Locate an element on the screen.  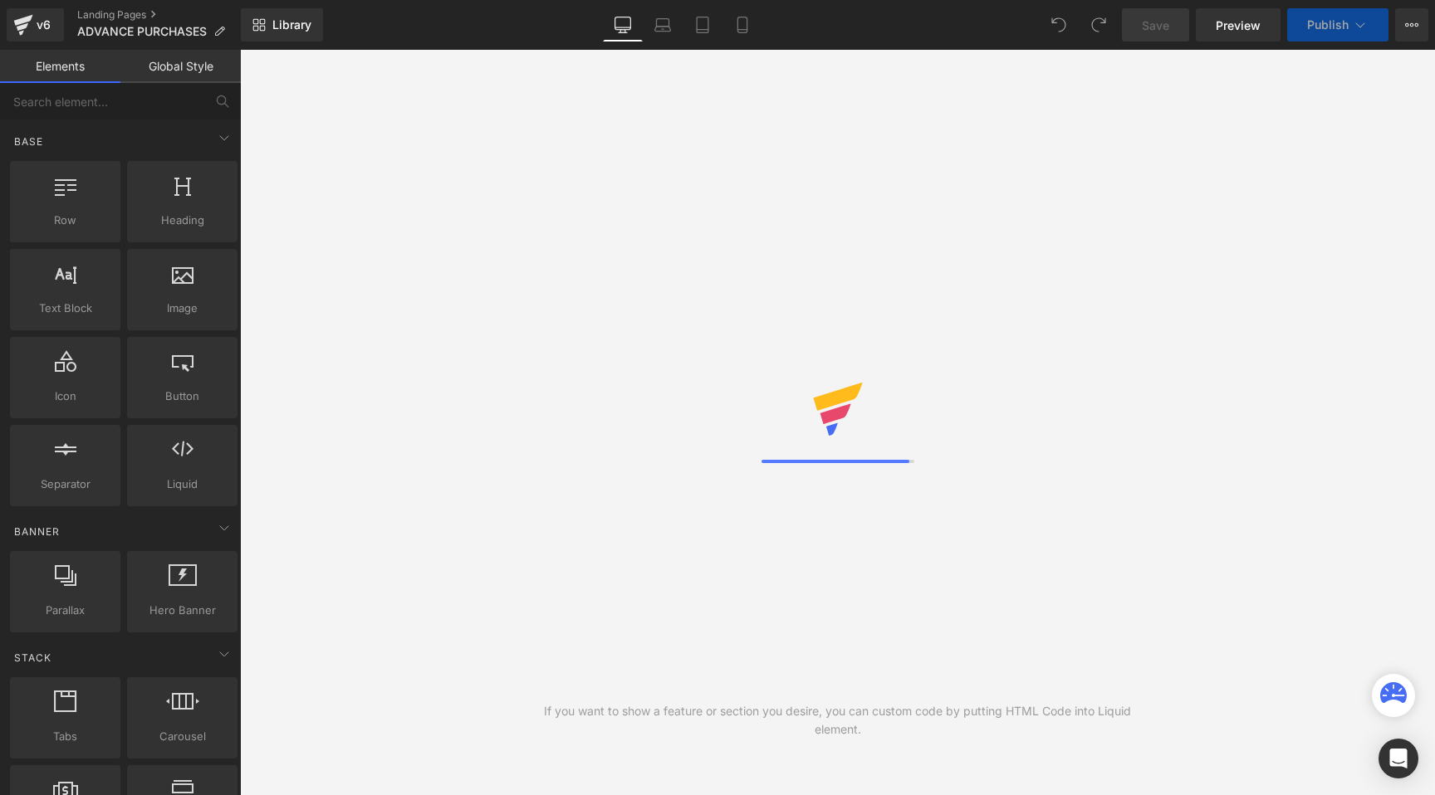
span: Carousel is located at coordinates (182, 736).